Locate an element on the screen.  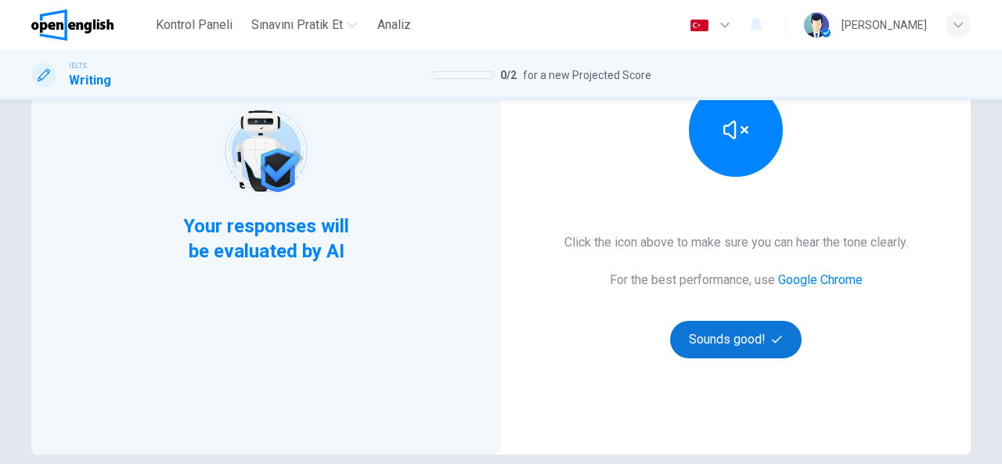
span: 0 / 2 is located at coordinates (508, 75).